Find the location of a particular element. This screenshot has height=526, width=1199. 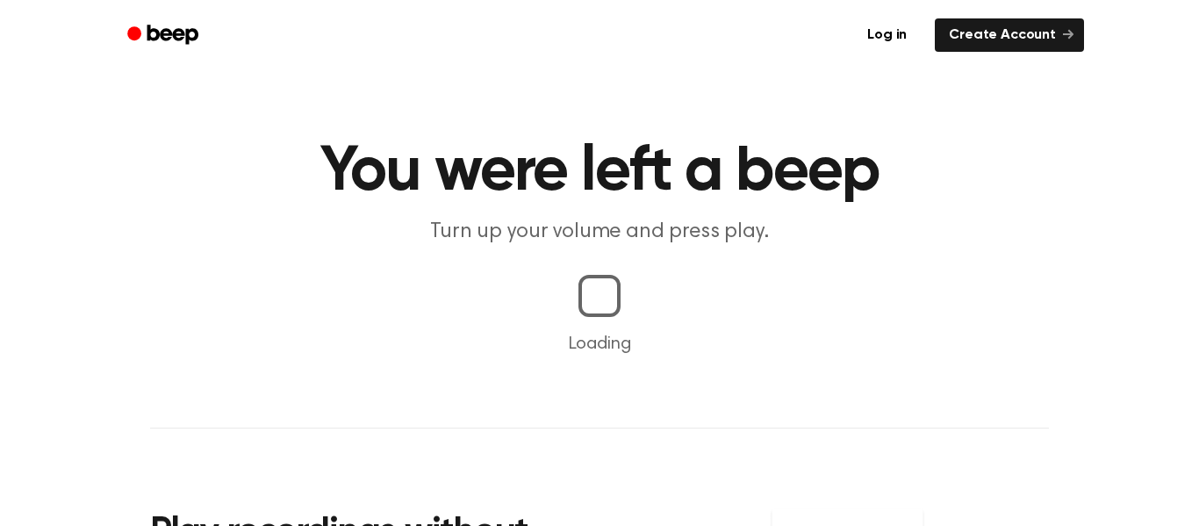

a: Beep is located at coordinates (164, 35).